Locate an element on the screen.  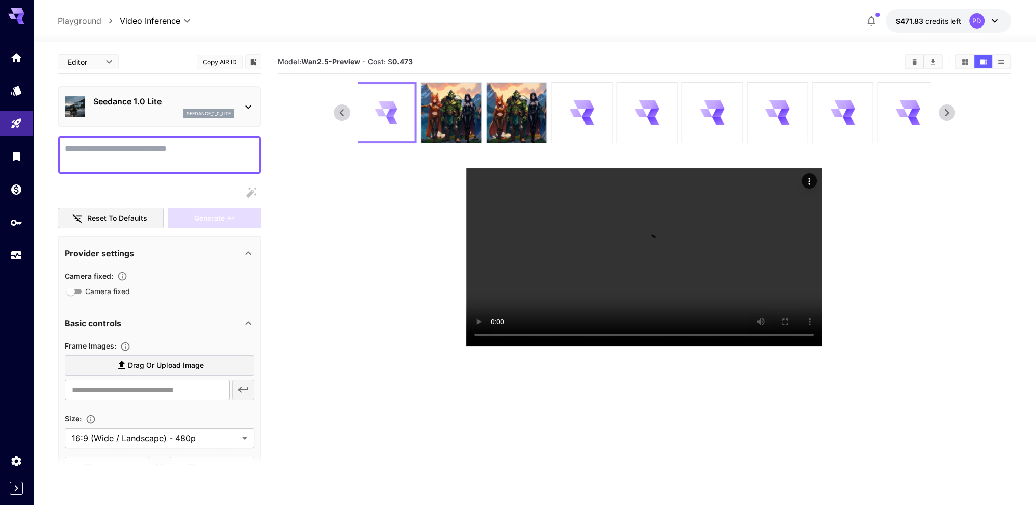
div: Wallet is located at coordinates (16, 189).